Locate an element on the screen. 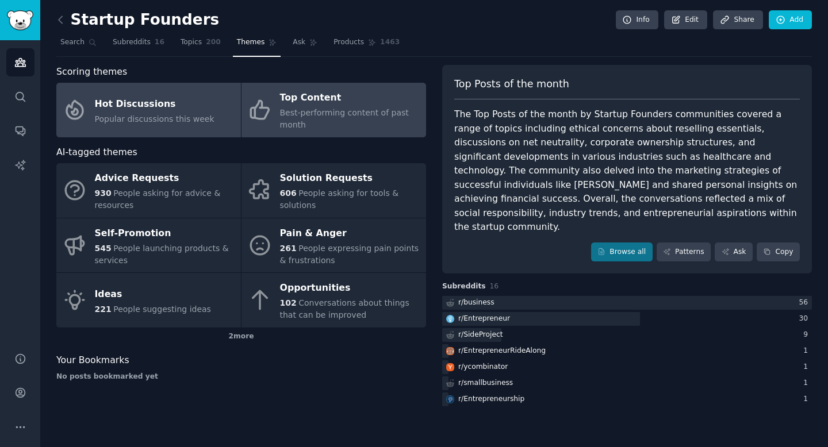 Image resolution: width=828 pixels, height=447 pixels. span: 606 is located at coordinates (288, 193).